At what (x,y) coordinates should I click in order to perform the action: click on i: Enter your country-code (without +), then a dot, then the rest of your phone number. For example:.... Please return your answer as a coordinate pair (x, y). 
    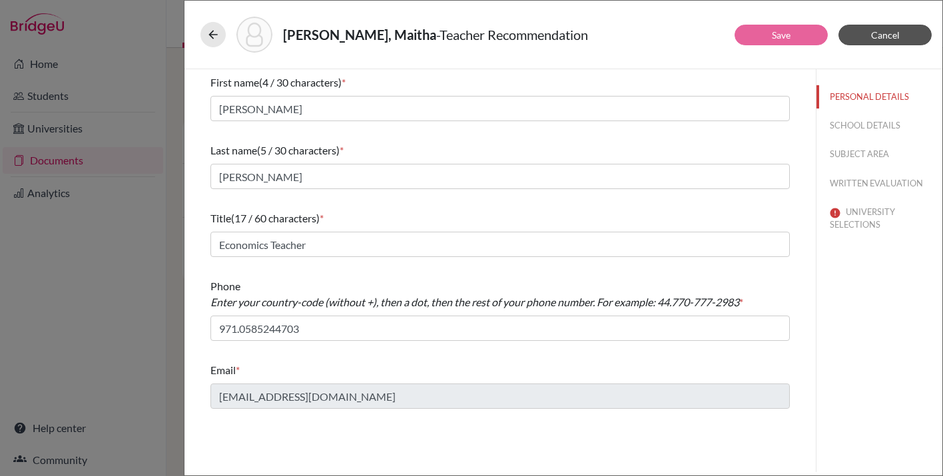
    Looking at the image, I should click on (475, 302).